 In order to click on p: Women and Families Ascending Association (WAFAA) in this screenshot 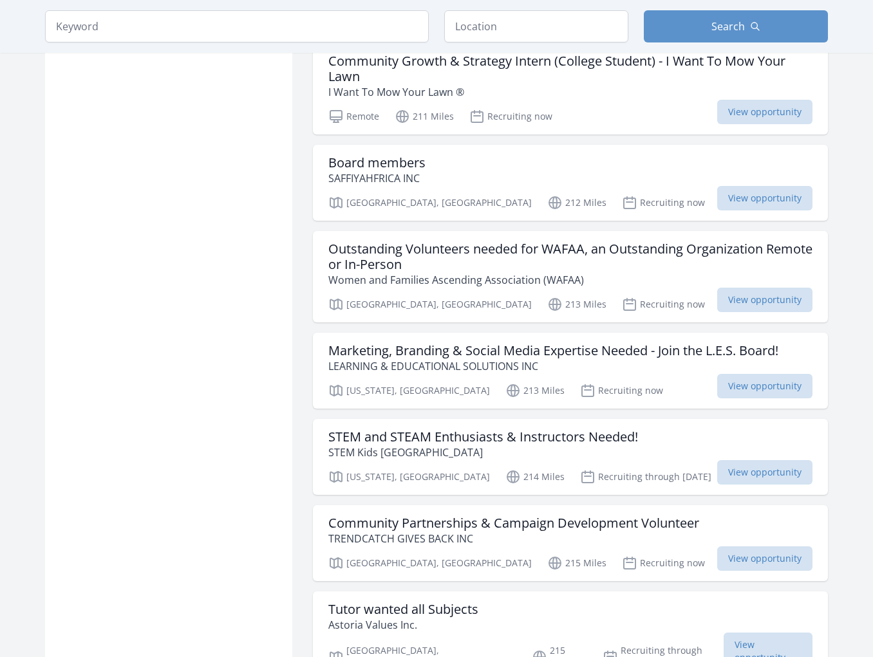, I will do `click(570, 280)`.